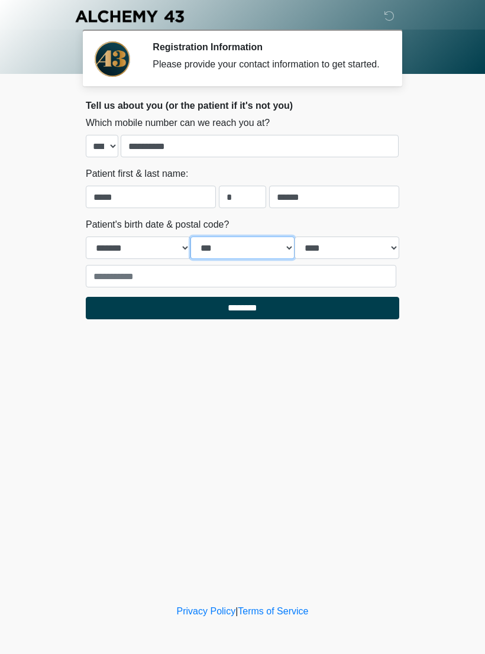  I want to click on h2: Registration Information, so click(267, 47).